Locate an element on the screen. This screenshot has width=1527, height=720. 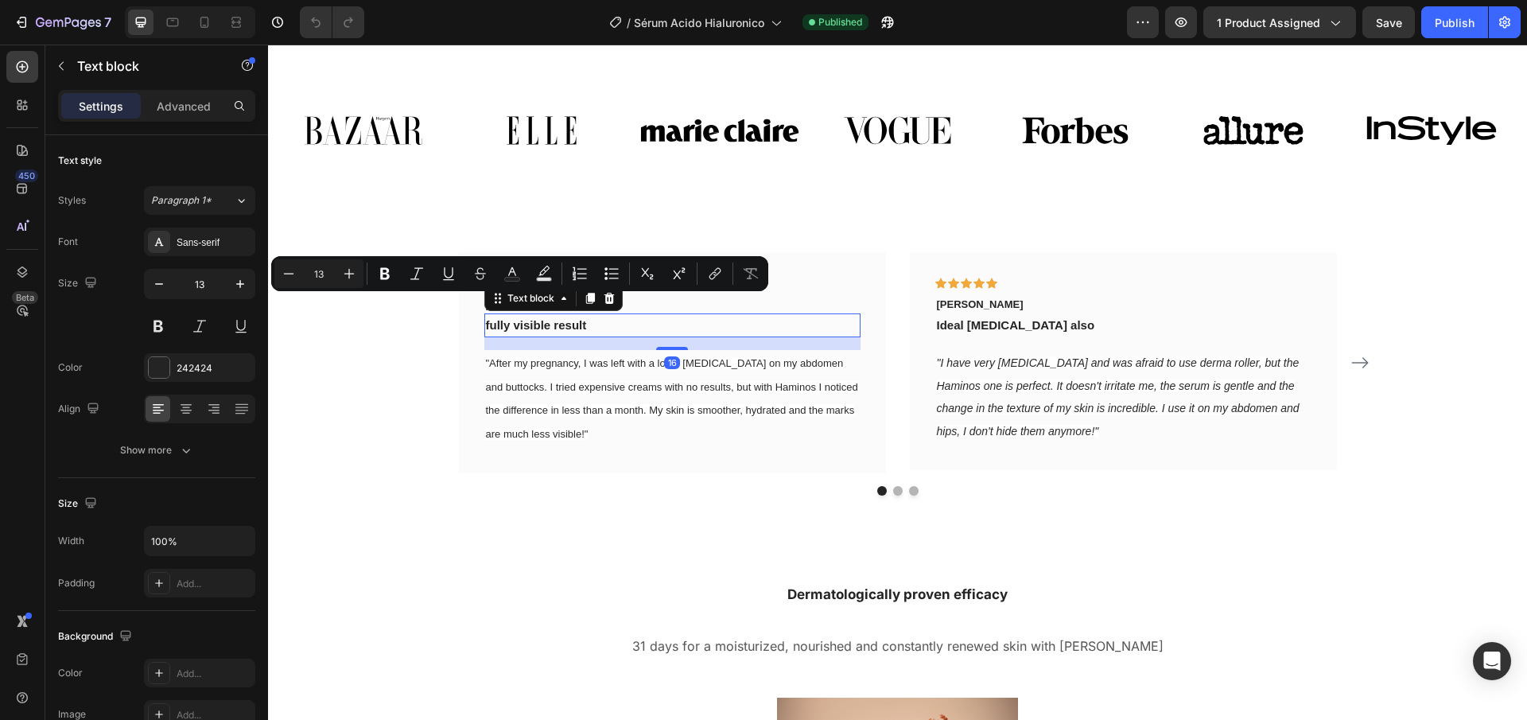
button: Carousel Next Arrow is located at coordinates (1092, 318).